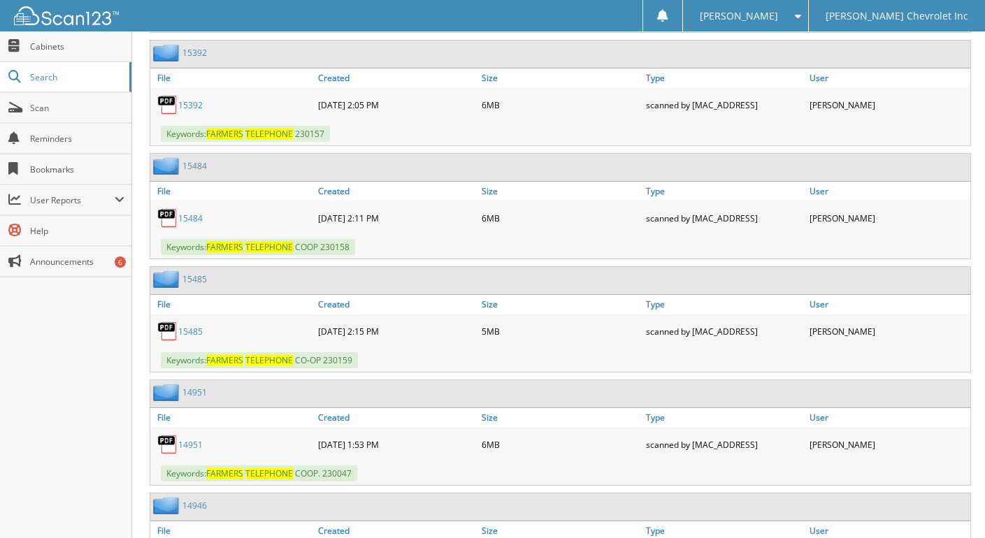  I want to click on span: Scan, so click(77, 108).